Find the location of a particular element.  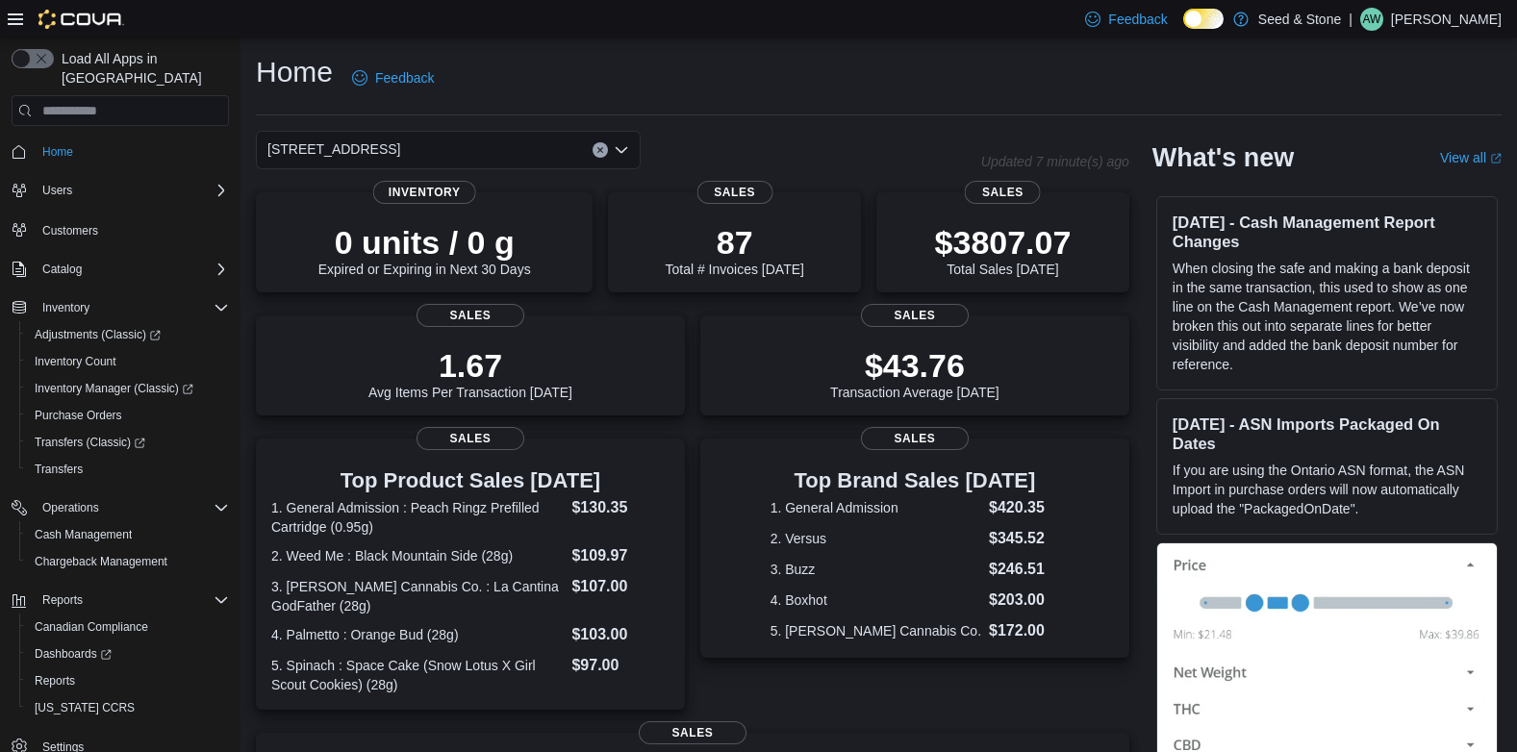

a: Canadian Compliance is located at coordinates (91, 627).